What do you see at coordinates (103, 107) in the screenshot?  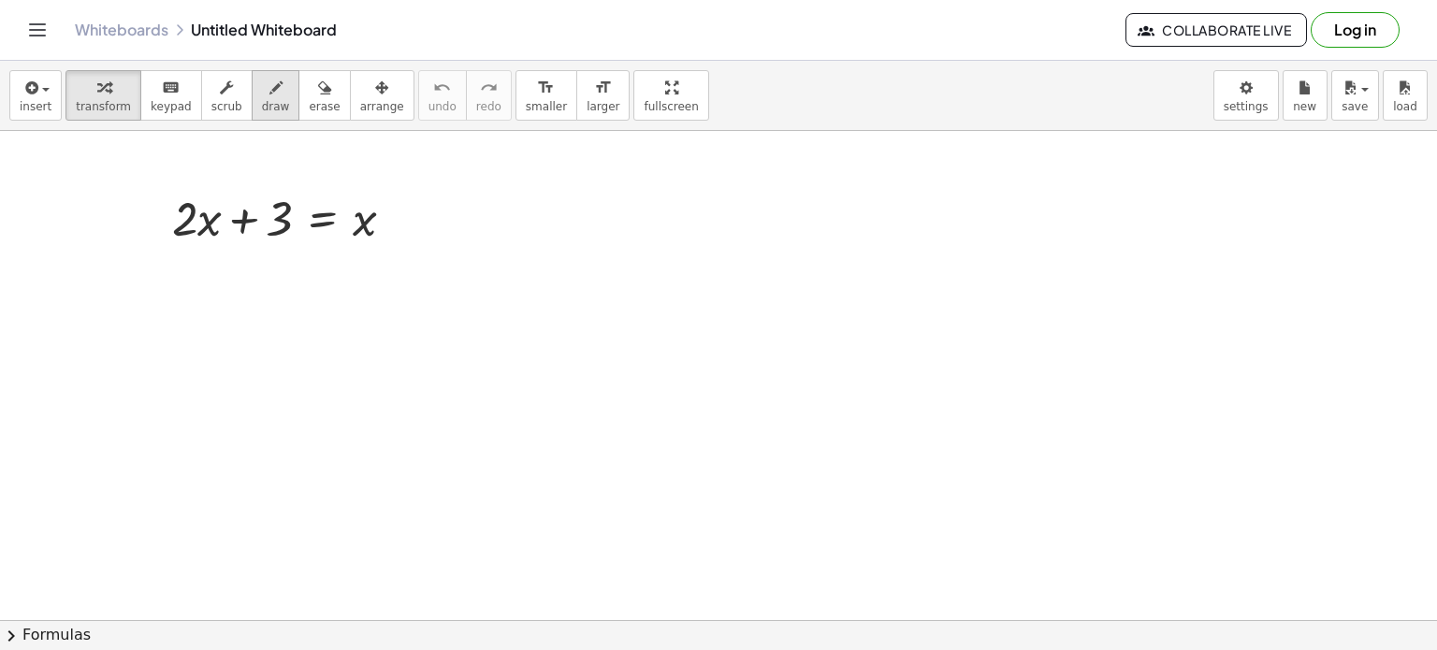 I see `span: transform` at bounding box center [103, 107].